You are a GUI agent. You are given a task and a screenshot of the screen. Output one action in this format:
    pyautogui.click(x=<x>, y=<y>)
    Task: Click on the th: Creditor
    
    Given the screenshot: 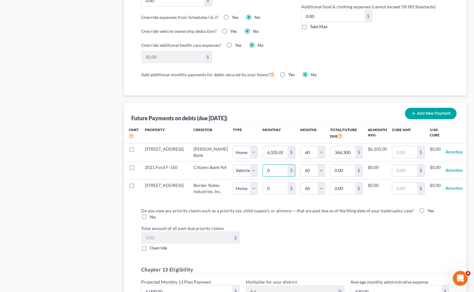 What is the action you would take?
    pyautogui.click(x=210, y=133)
    